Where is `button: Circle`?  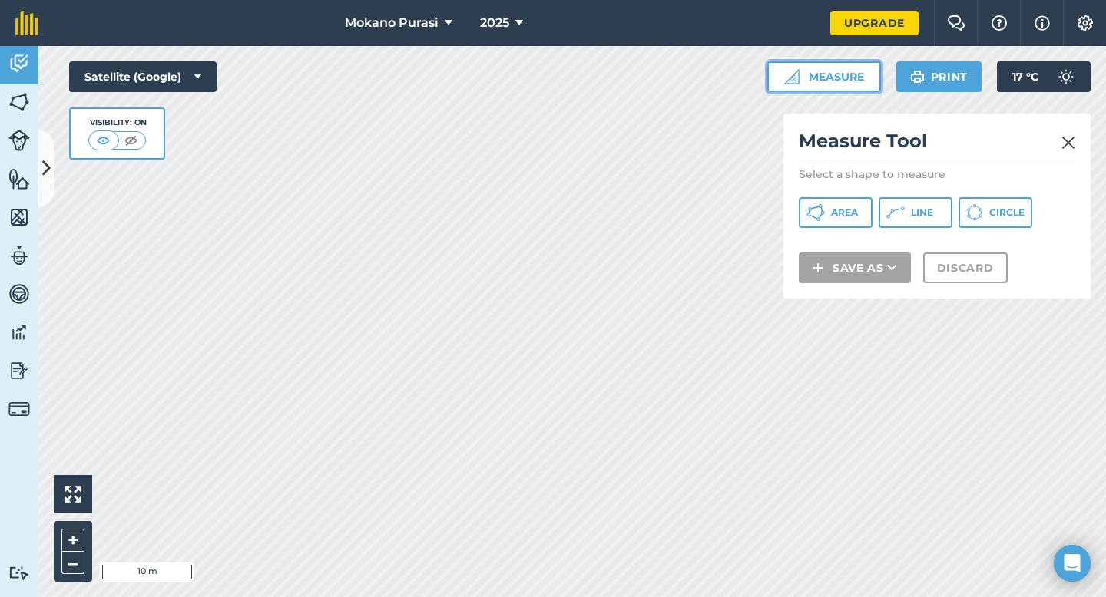 button: Circle is located at coordinates (995, 213).